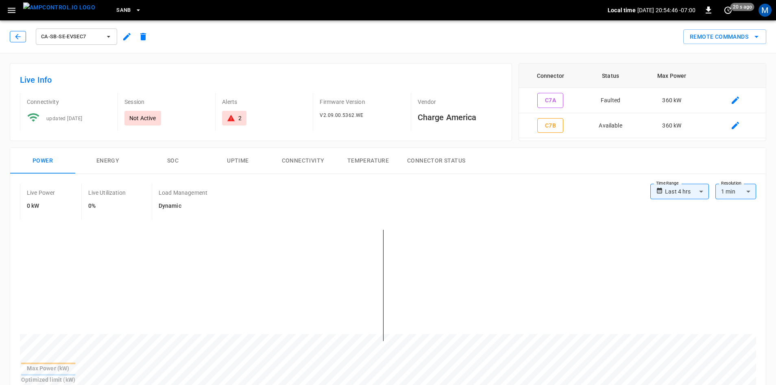  I want to click on th: Max Power, so click(672, 76).